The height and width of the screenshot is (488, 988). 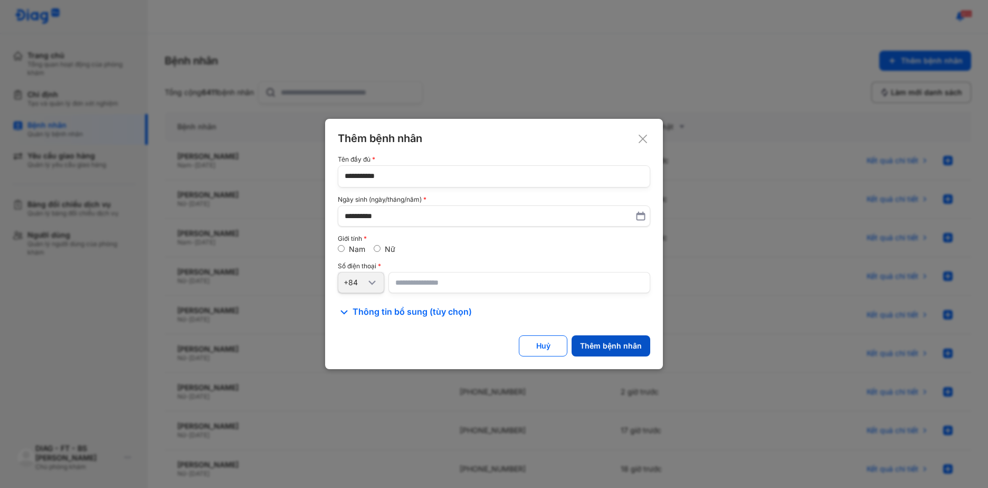 I want to click on label: Nam, so click(x=357, y=249).